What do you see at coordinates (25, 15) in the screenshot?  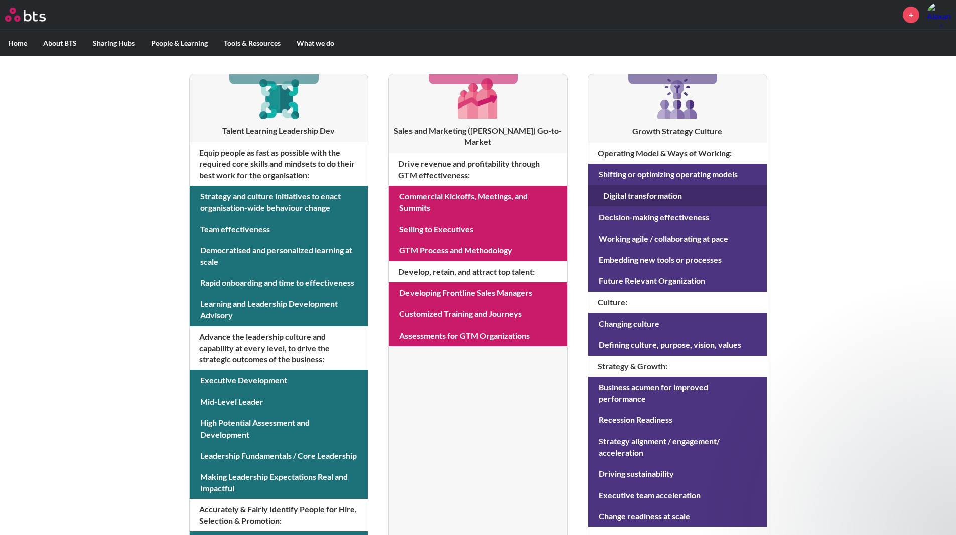 I see `img: BTS Logo` at bounding box center [25, 15].